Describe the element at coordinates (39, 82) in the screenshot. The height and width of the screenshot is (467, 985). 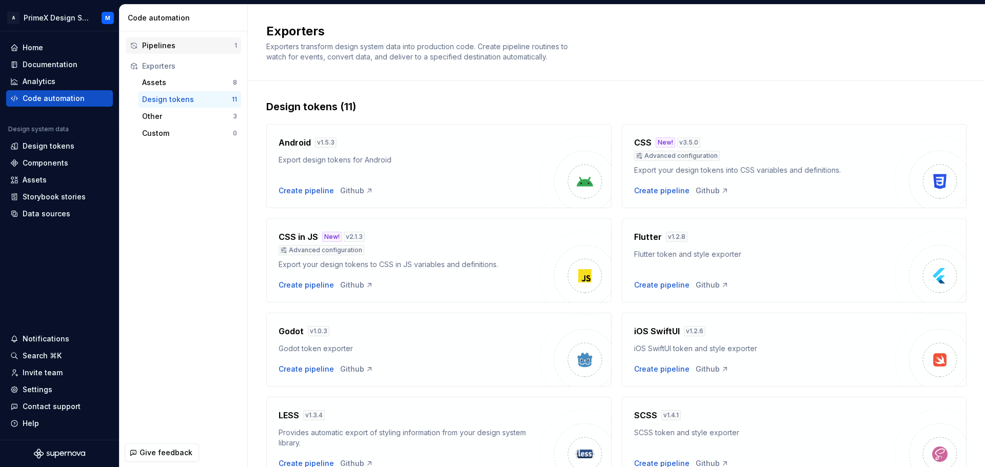
I see `div: Analytics` at that location.